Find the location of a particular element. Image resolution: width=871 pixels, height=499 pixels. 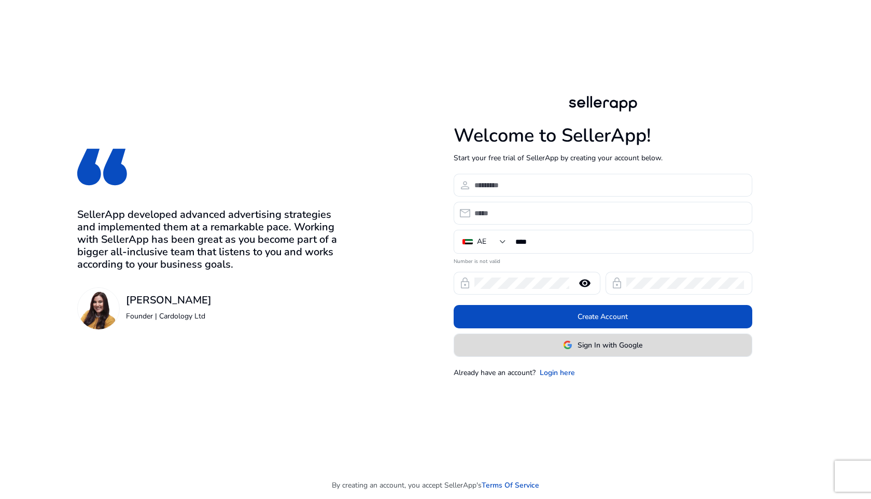

a: Terms Of Service is located at coordinates (510, 485).